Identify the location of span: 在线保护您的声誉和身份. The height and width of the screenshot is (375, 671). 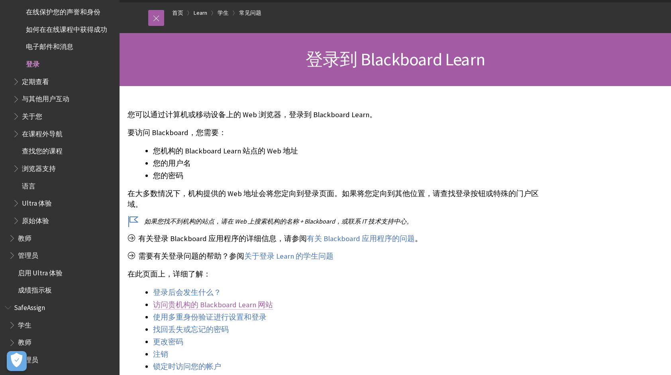
(63, 10).